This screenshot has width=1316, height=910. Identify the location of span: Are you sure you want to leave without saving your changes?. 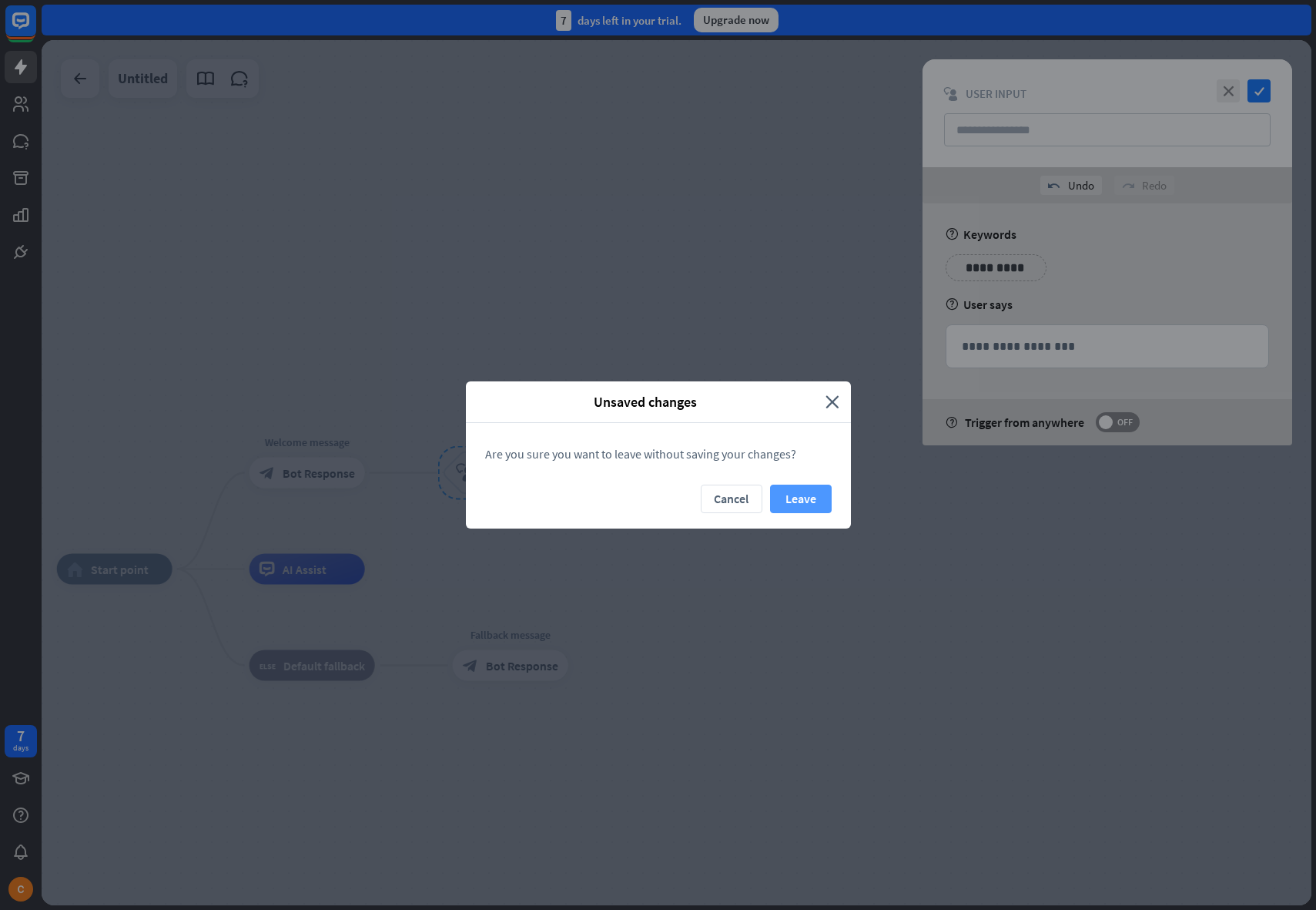
(640, 453).